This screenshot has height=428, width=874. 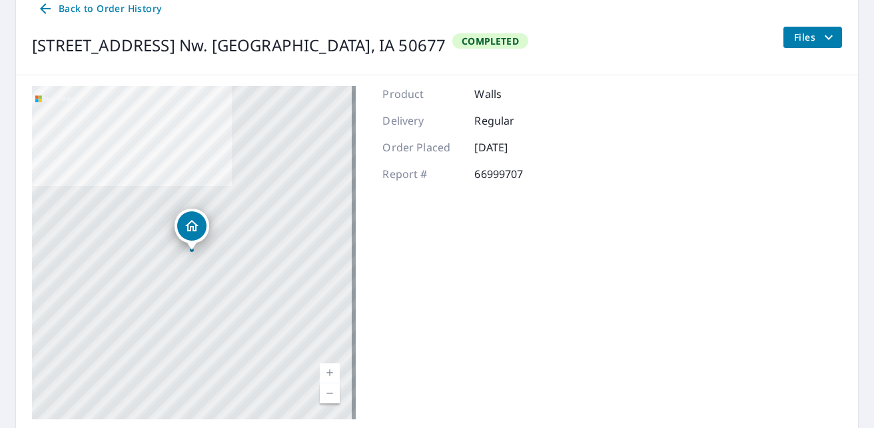 What do you see at coordinates (514, 121) in the screenshot?
I see `p: Regular` at bounding box center [514, 121].